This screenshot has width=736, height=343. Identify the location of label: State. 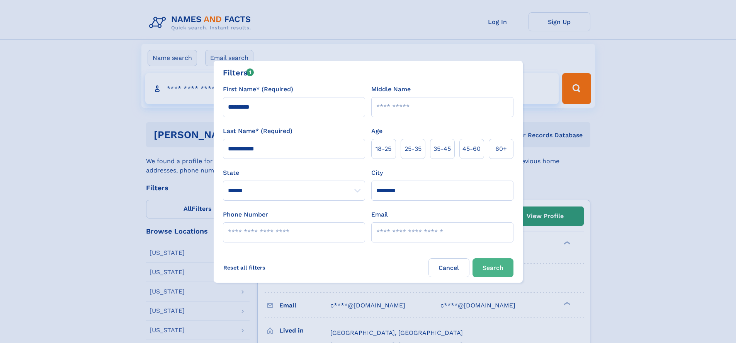
(294, 173).